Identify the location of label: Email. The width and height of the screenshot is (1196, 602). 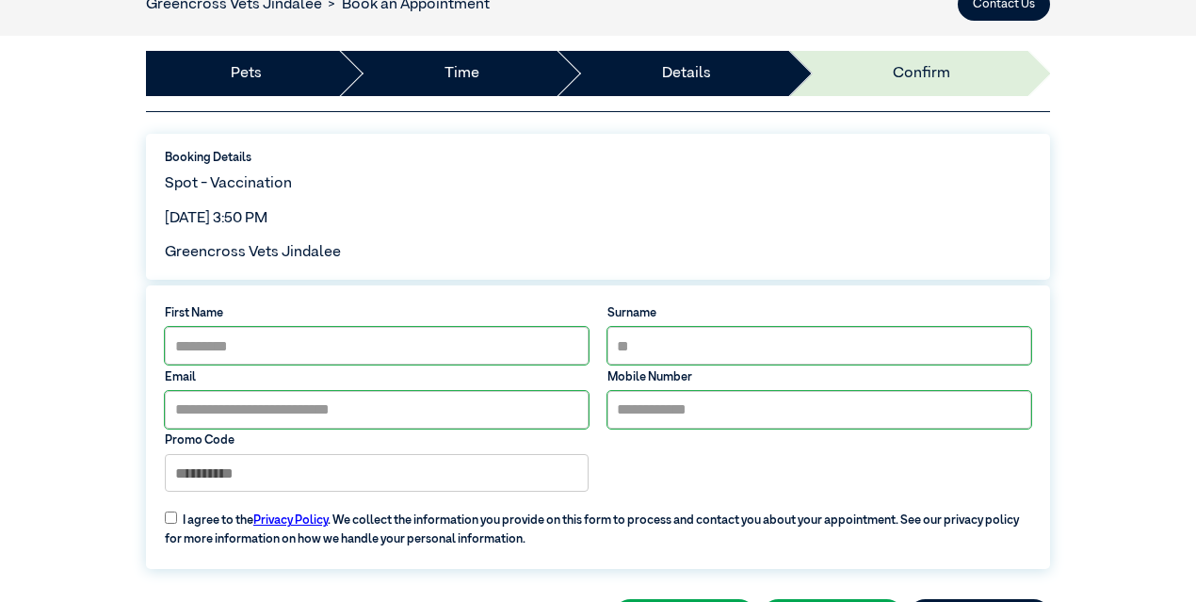
(377, 377).